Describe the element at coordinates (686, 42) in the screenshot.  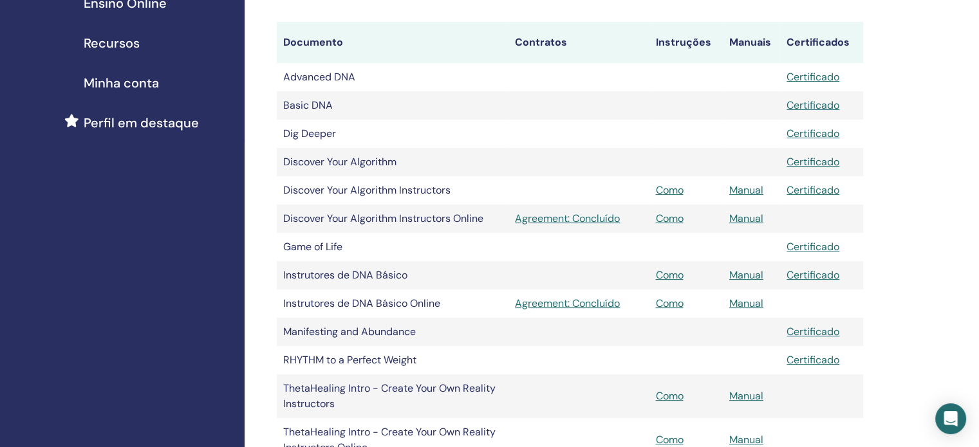
I see `th: Instruções` at that location.